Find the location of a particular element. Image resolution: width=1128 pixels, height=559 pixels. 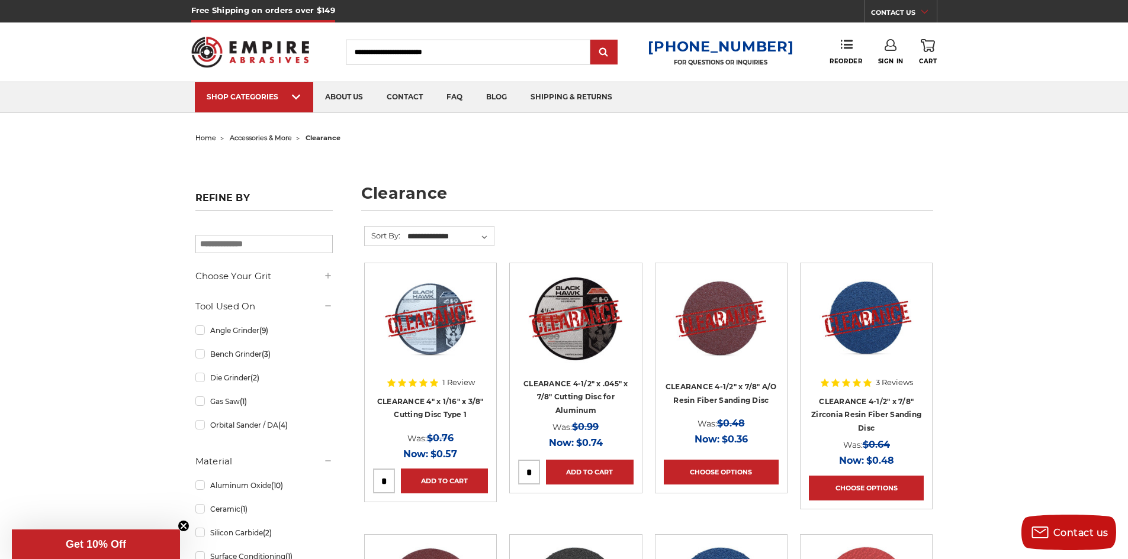

h1: clearance is located at coordinates (647, 198).